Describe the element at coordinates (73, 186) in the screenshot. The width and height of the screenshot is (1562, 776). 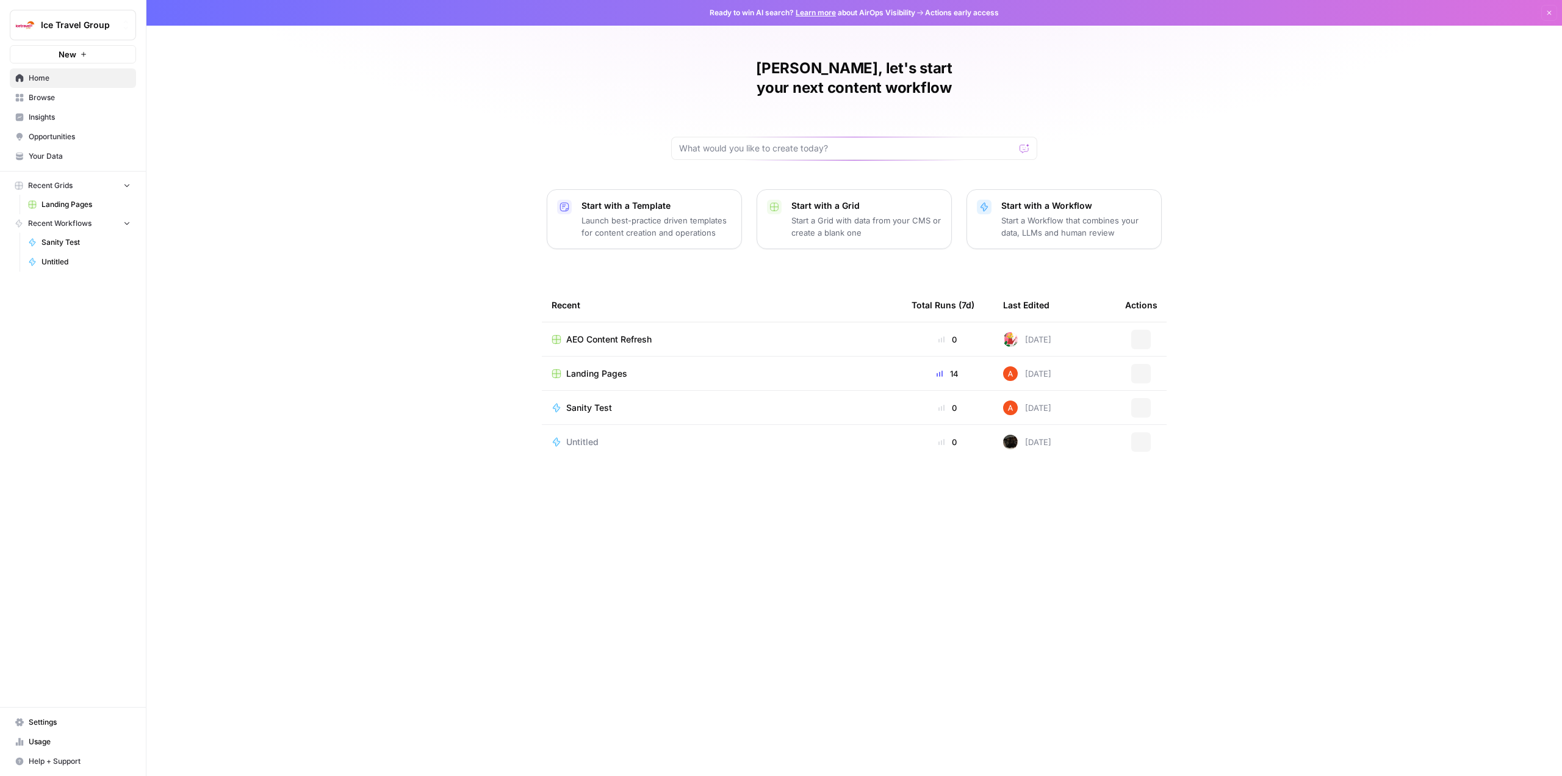
I see `button: Recent Grids` at that location.